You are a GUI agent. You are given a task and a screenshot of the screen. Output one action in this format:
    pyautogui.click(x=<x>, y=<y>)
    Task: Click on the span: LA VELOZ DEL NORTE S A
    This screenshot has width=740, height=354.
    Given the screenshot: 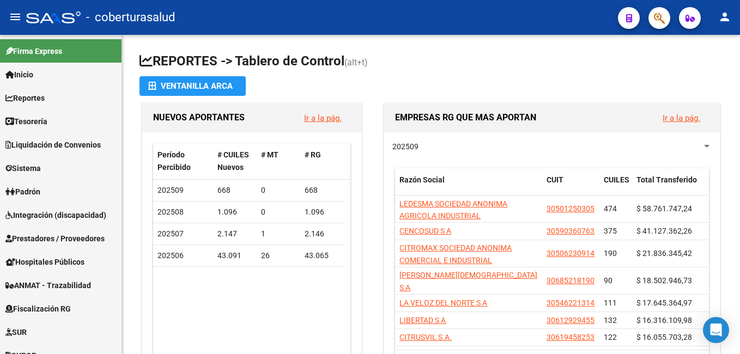 What is the action you would take?
    pyautogui.click(x=443, y=303)
    